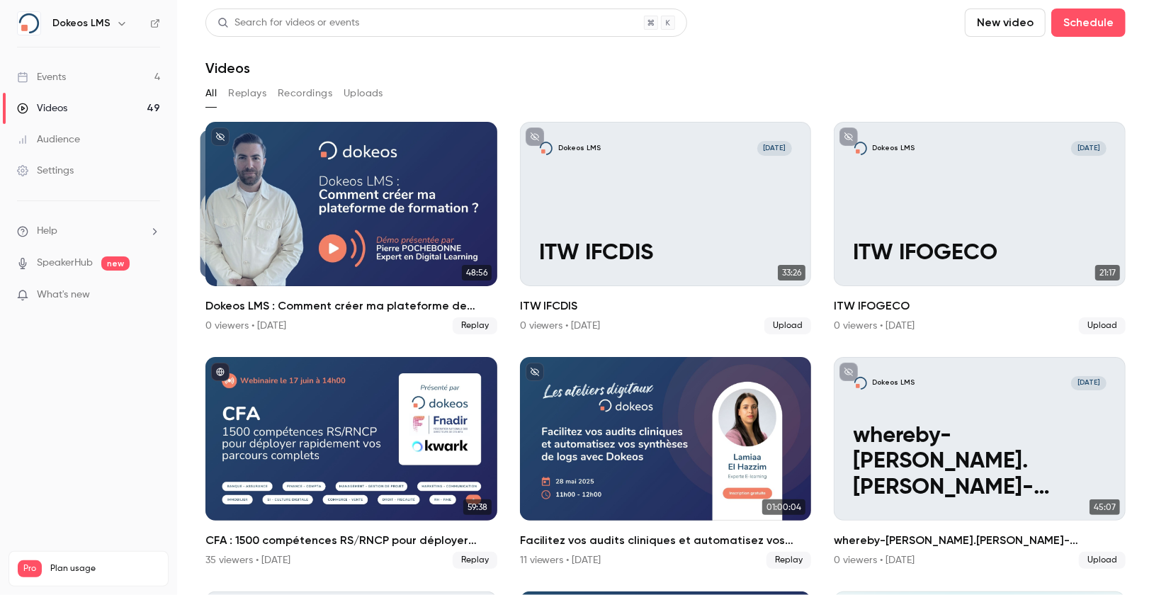 Image resolution: width=1154 pixels, height=595 pixels. Describe the element at coordinates (783, 507) in the screenshot. I see `span: 01:00:04` at that location.